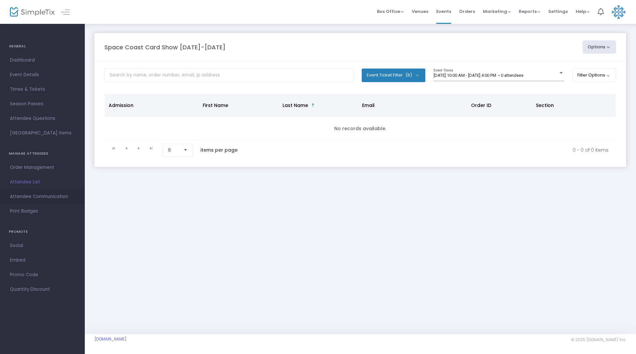 Image resolution: width=636 pixels, height=354 pixels. What do you see at coordinates (42, 260) in the screenshot?
I see `span: Embed` at bounding box center [42, 260].